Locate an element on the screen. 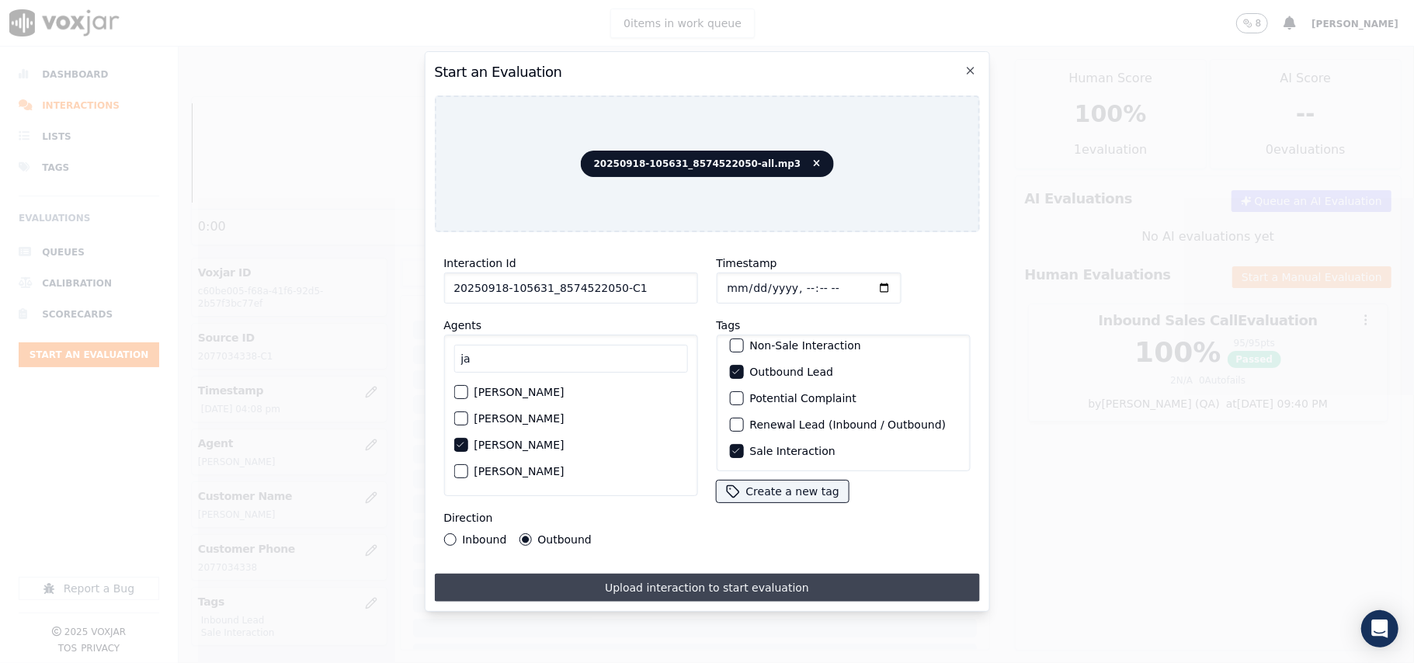 This screenshot has height=663, width=1414. label: Interaction Id is located at coordinates (479, 263).